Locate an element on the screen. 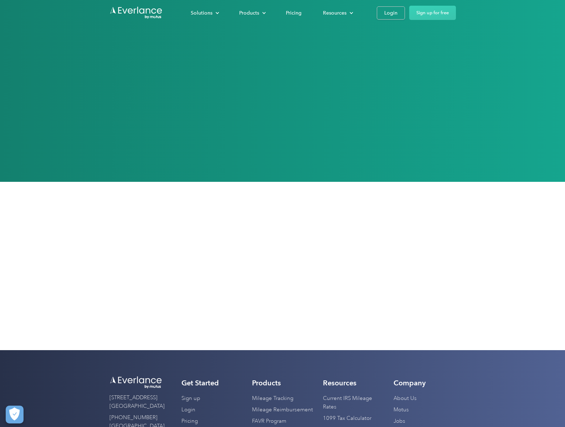 Image resolution: width=565 pixels, height=427 pixels. a: FAVR Program is located at coordinates (269, 422).